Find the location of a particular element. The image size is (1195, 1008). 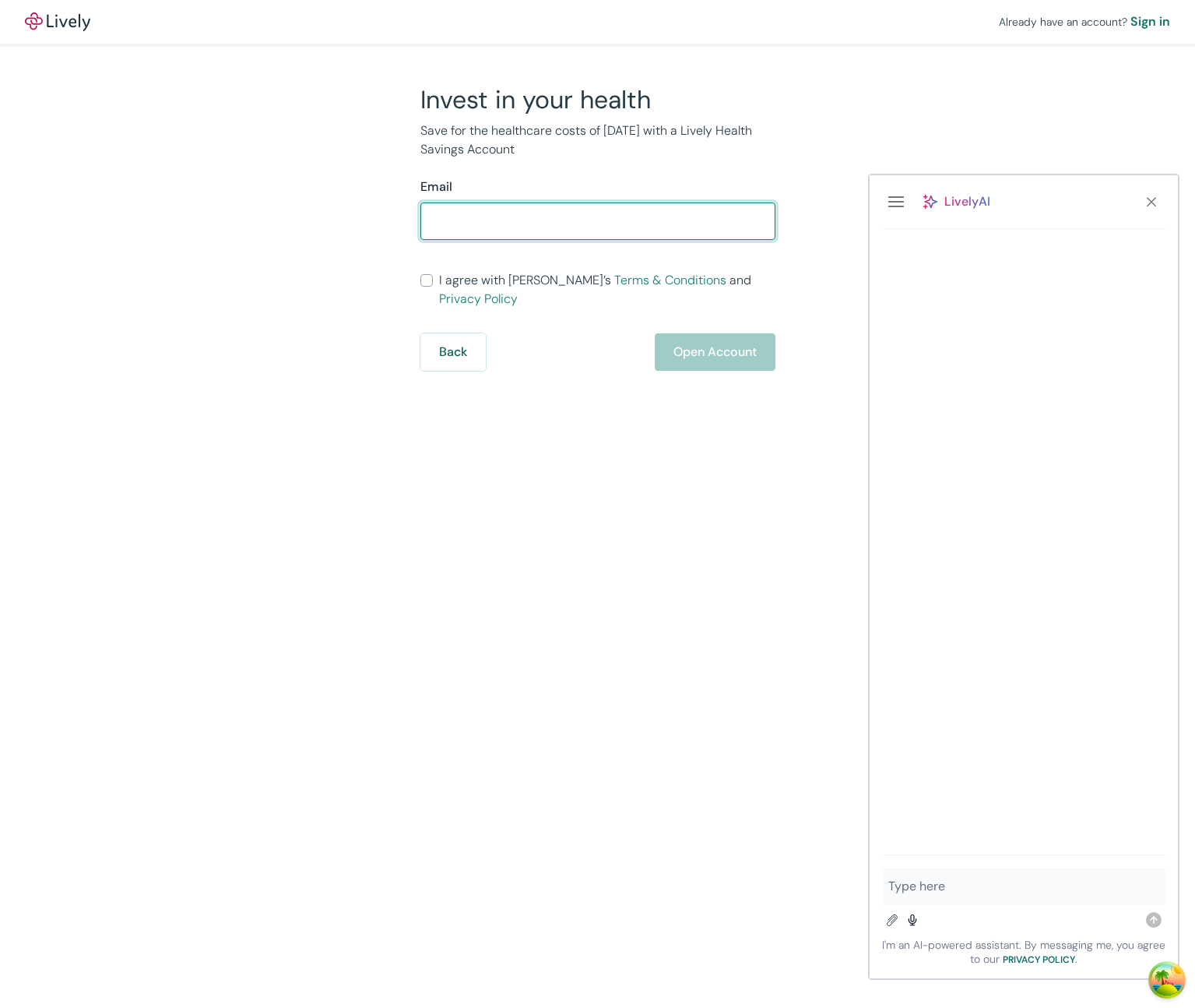

section: scrollable content region is located at coordinates (1024, 541).